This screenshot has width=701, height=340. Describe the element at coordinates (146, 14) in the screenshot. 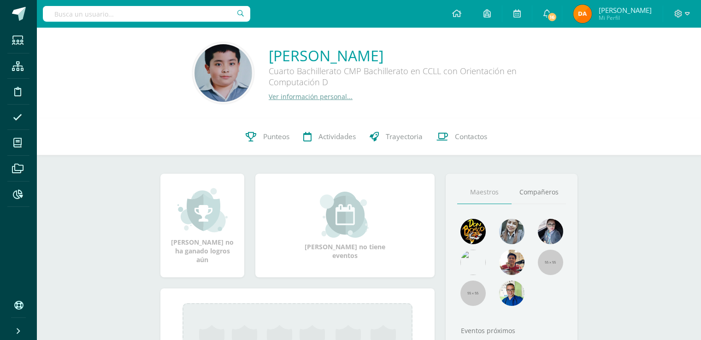

I see `input: Busca un usuario...` at that location.